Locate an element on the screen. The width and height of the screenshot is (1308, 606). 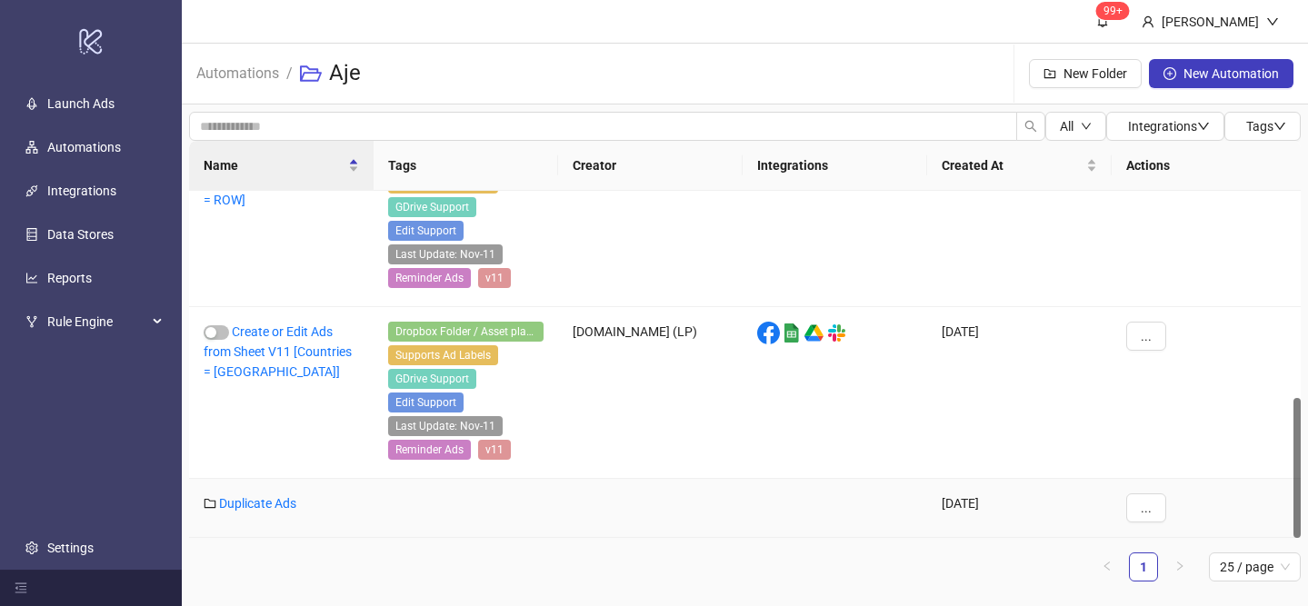
button: left is located at coordinates (1107, 567).